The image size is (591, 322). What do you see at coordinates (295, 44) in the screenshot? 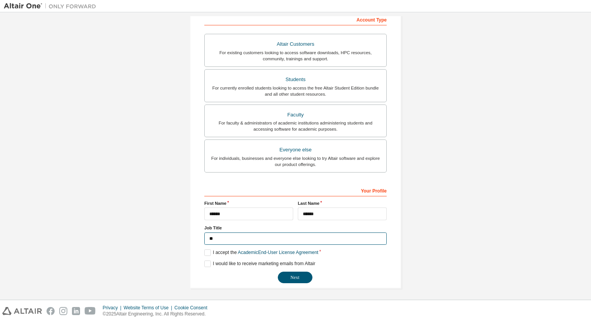
I see `div: Altair Customers` at bounding box center [295, 44].